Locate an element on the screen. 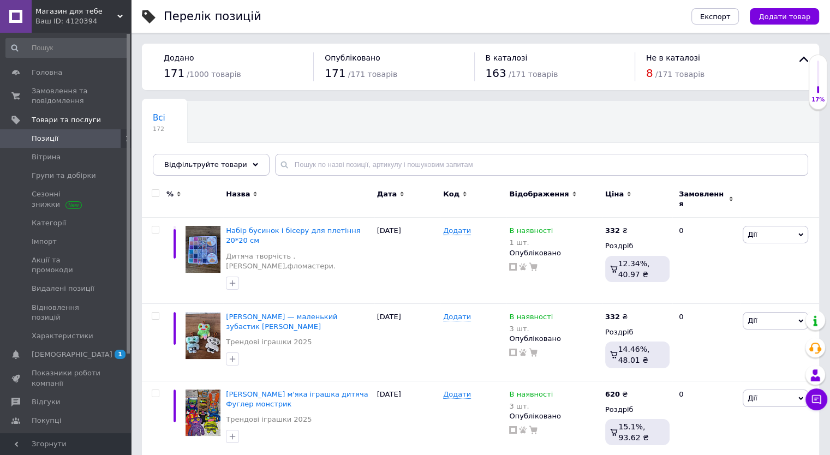 Image resolution: width=830 pixels, height=455 pixels. a: Набір бусинок і бісеру для плетіння 20*20 см is located at coordinates (293, 235).